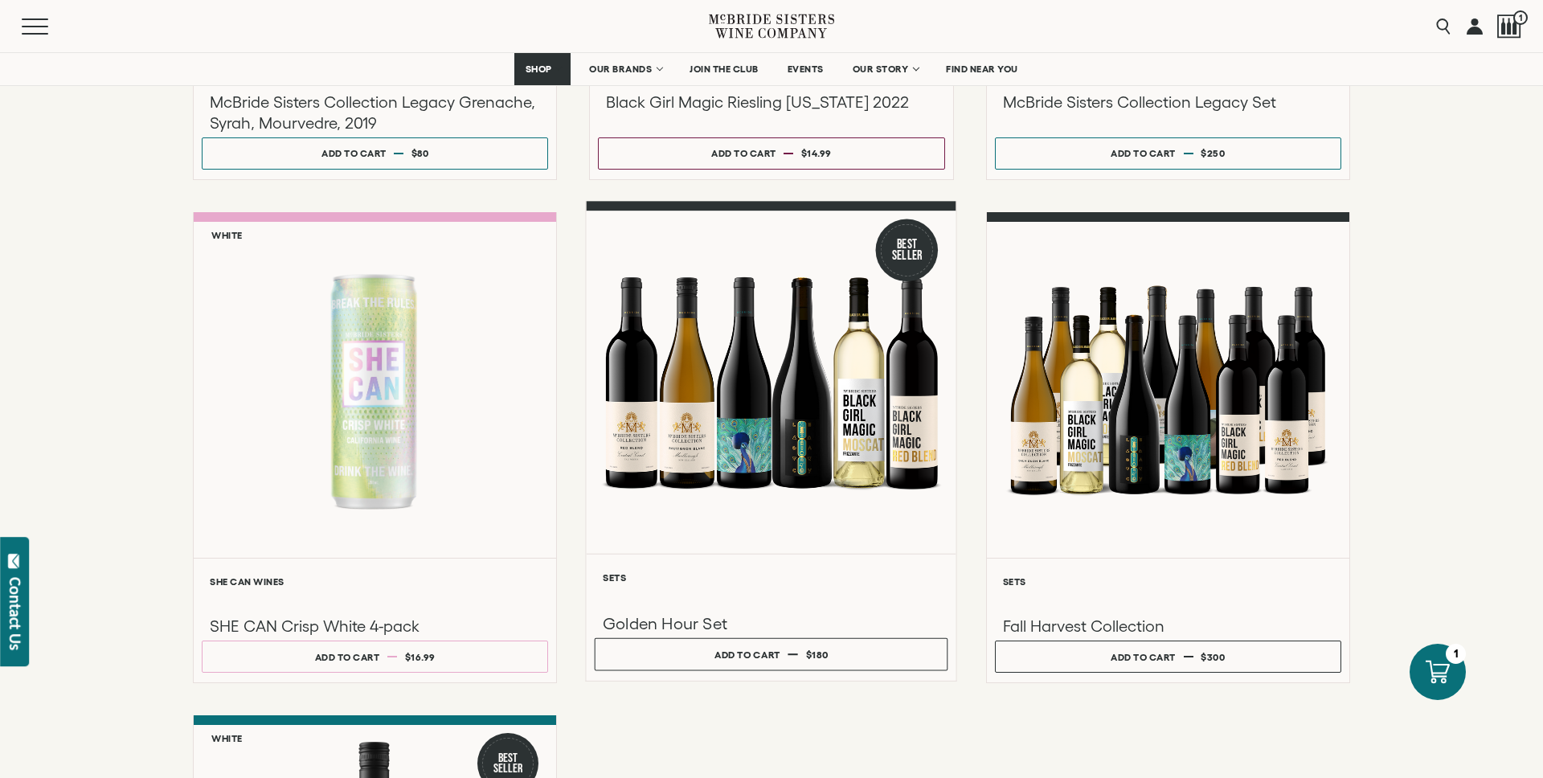  Describe the element at coordinates (15, 613) in the screenshot. I see `div: Contact Us` at that location.